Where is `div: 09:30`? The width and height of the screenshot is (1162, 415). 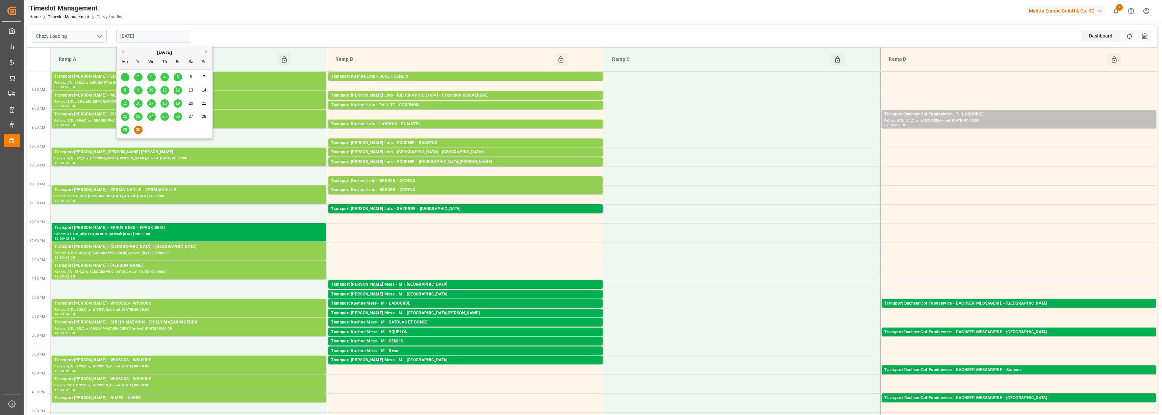
div: 09:30 is located at coordinates (900, 125).